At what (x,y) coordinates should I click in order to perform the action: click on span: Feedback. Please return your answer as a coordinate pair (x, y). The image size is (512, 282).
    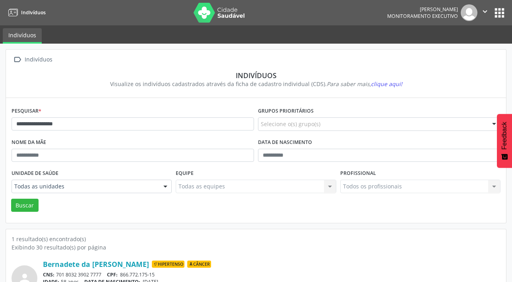
    Looking at the image, I should click on (504, 136).